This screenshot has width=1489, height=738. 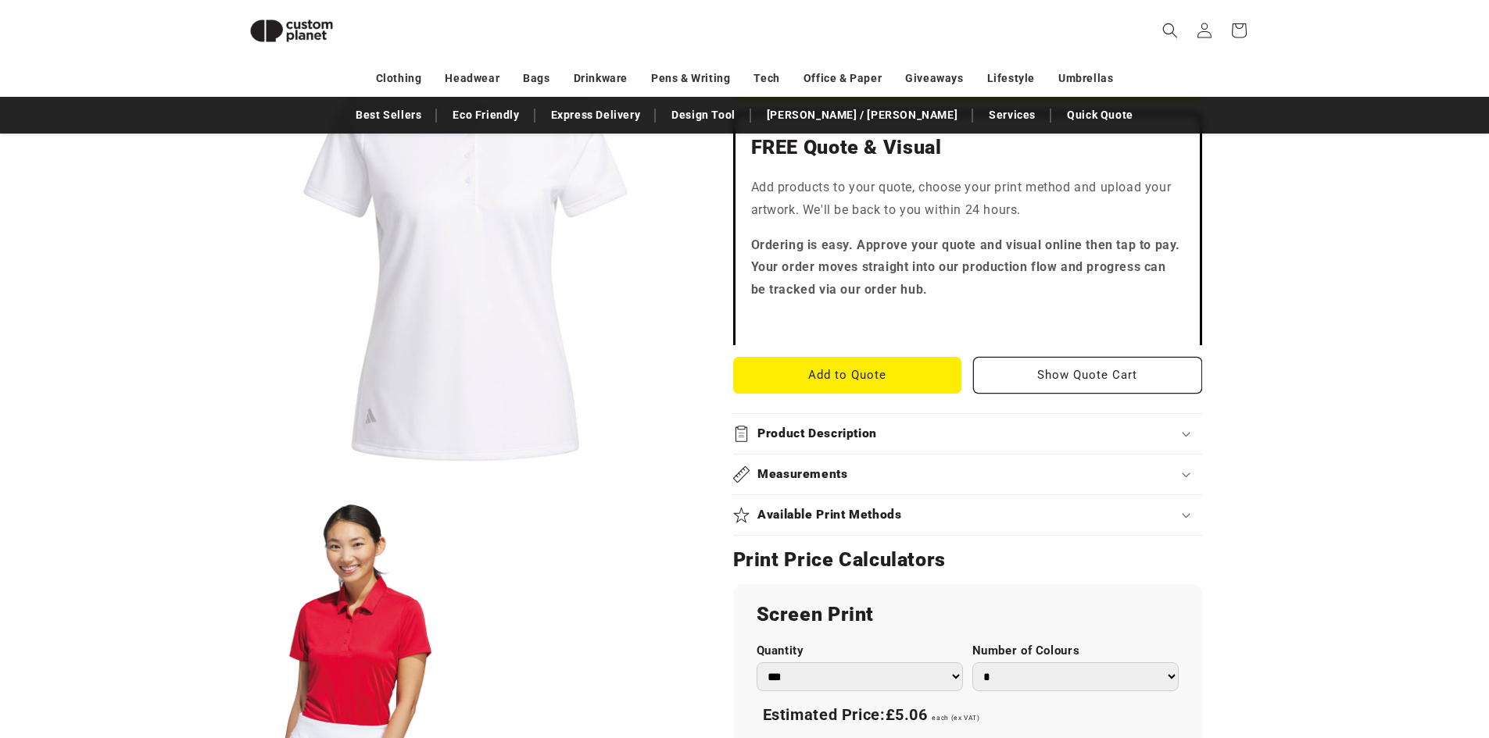 I want to click on a: Lifestyle, so click(x=1010, y=78).